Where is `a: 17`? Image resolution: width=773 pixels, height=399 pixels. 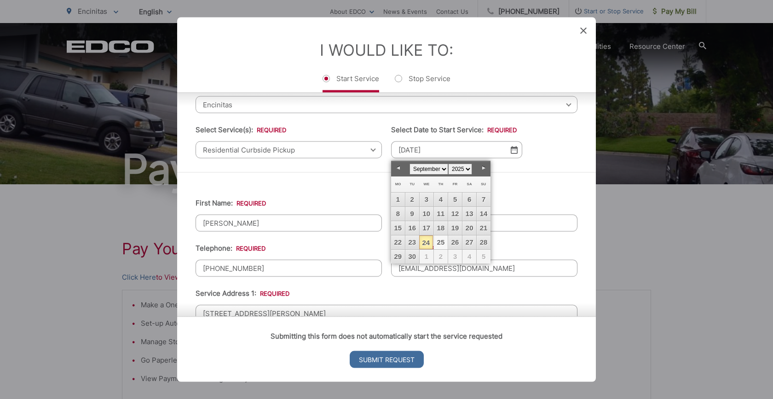
a: 17 is located at coordinates (427, 228).